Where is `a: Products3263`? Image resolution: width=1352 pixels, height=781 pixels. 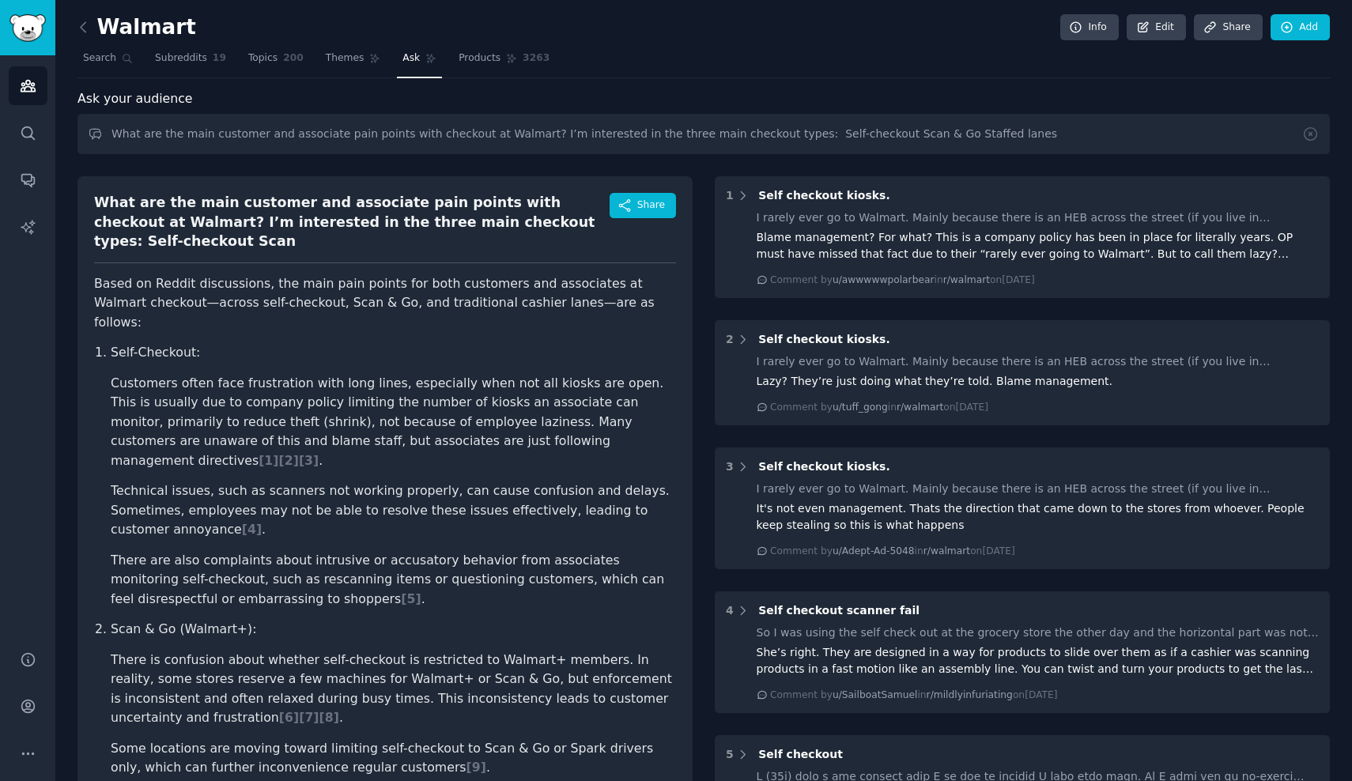
a: Products3263 is located at coordinates (504, 62).